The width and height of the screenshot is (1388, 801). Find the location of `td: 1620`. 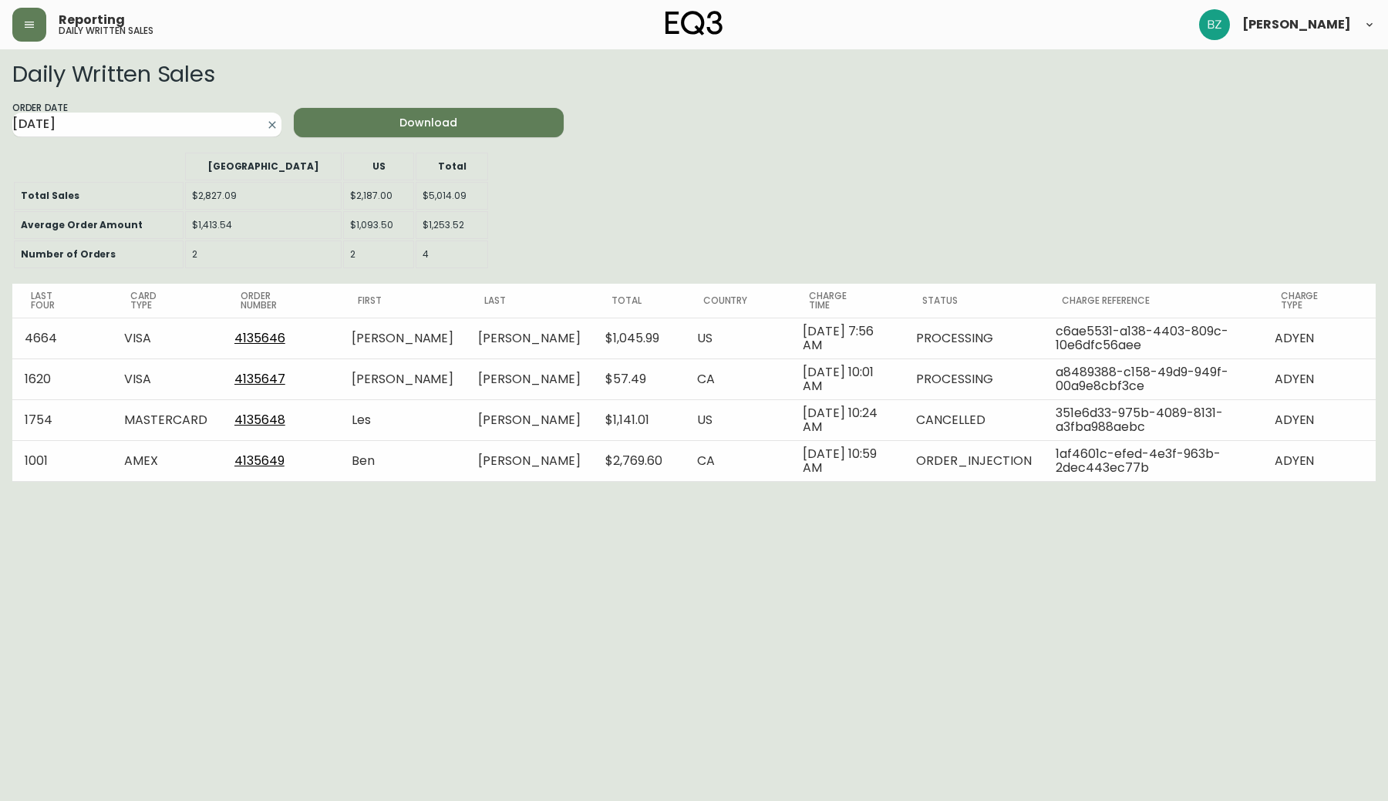

td: 1620 is located at coordinates (62, 379).